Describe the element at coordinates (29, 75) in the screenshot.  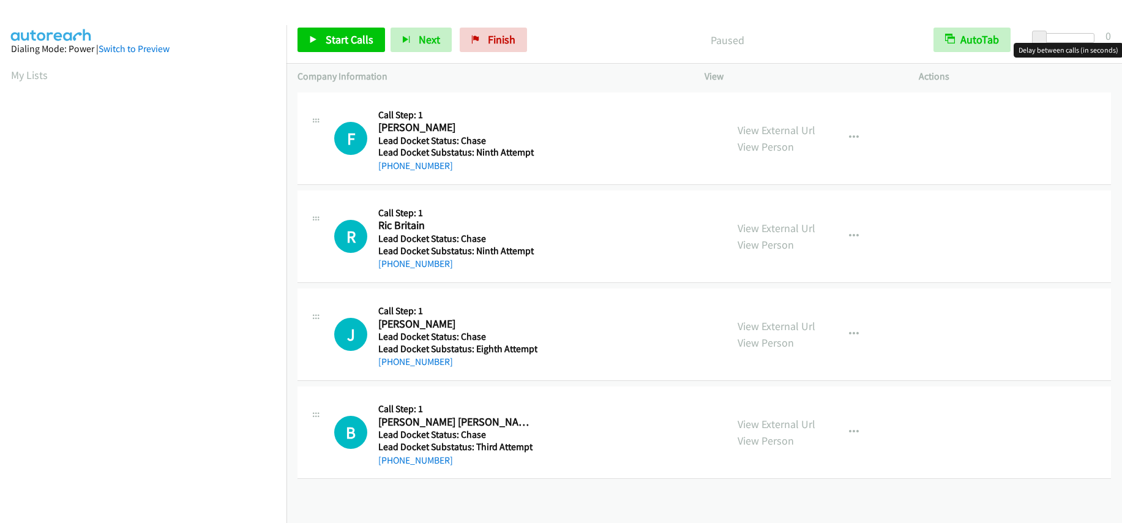
I see `a: My Lists` at that location.